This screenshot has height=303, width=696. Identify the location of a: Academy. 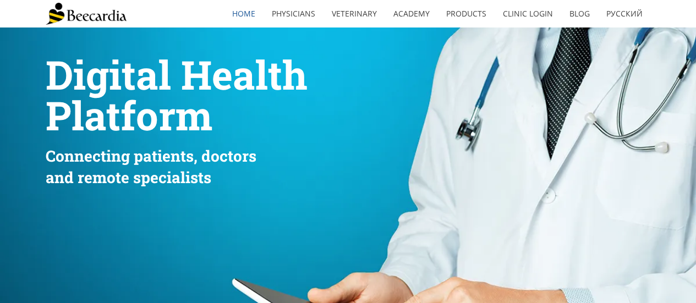
(411, 14).